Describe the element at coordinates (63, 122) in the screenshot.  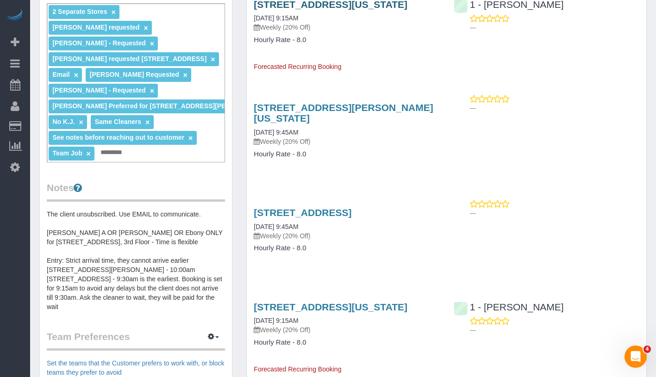
I see `span: No K.J.` at that location.